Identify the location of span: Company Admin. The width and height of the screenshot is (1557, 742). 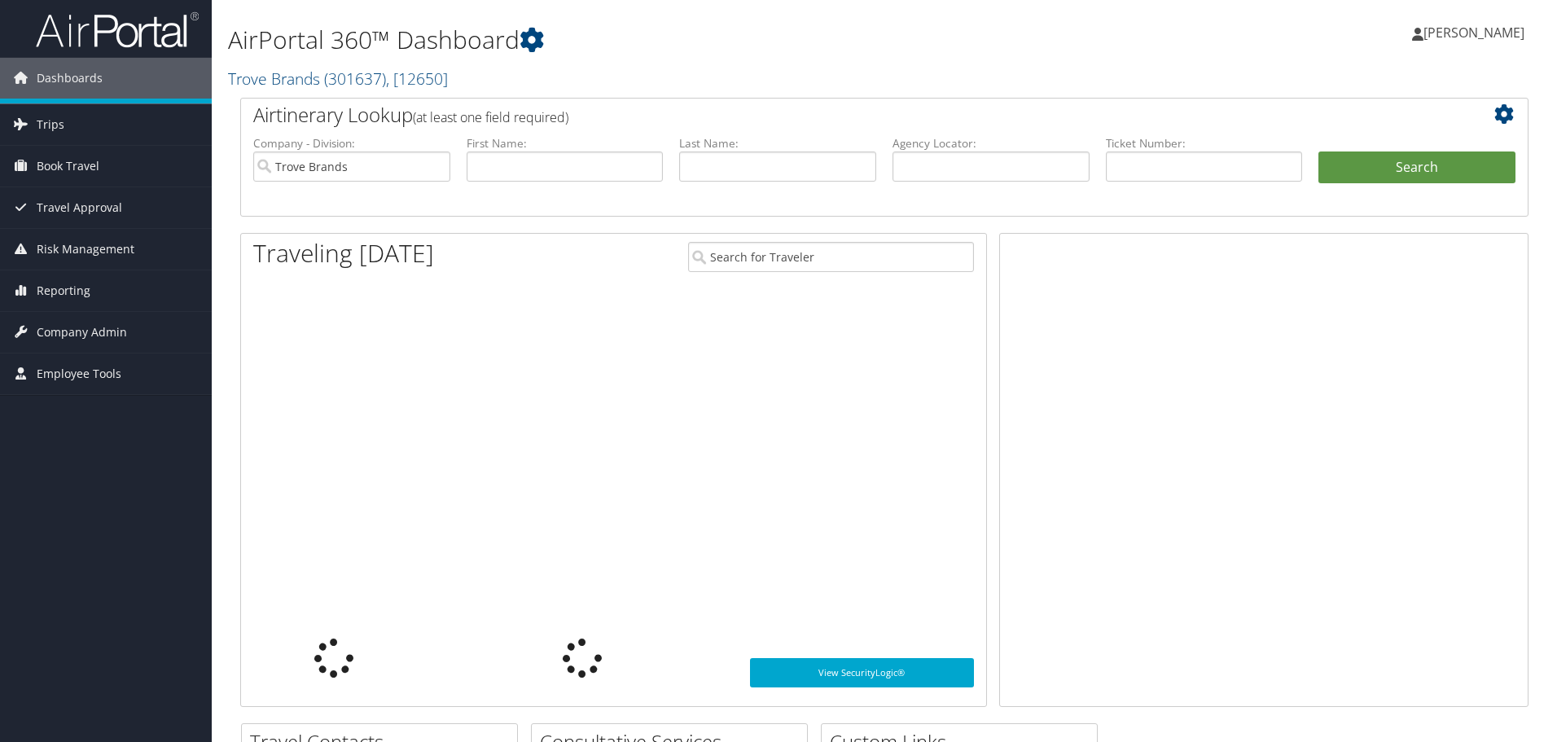
(81, 332).